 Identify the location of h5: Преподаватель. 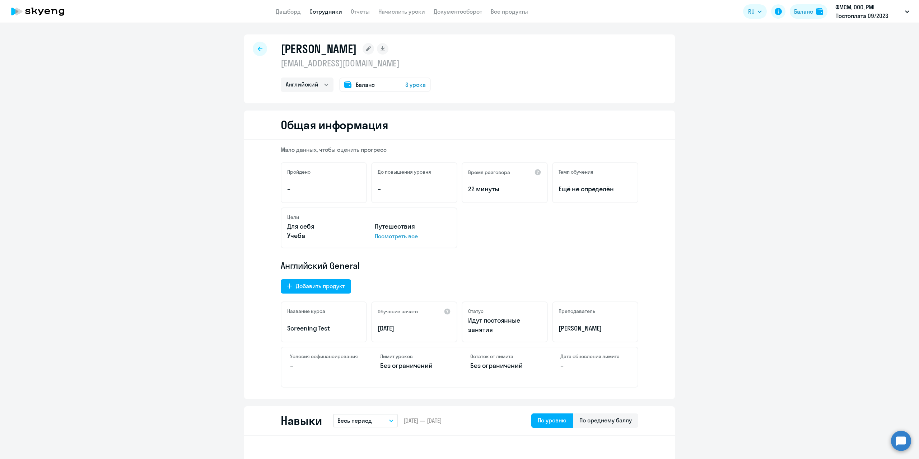
(577, 311).